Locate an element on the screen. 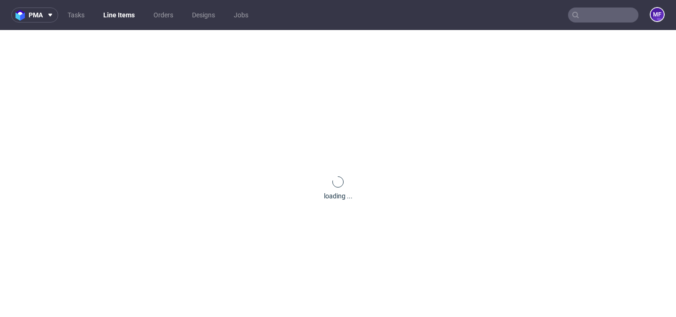 This screenshot has height=317, width=676. div: loading ... is located at coordinates (338, 196).